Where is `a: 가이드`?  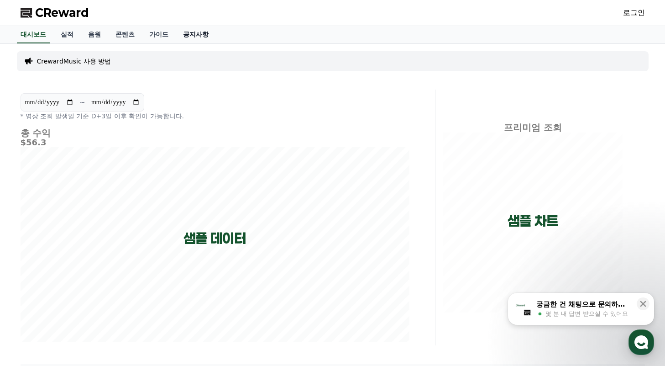 a: 가이드 is located at coordinates (159, 35).